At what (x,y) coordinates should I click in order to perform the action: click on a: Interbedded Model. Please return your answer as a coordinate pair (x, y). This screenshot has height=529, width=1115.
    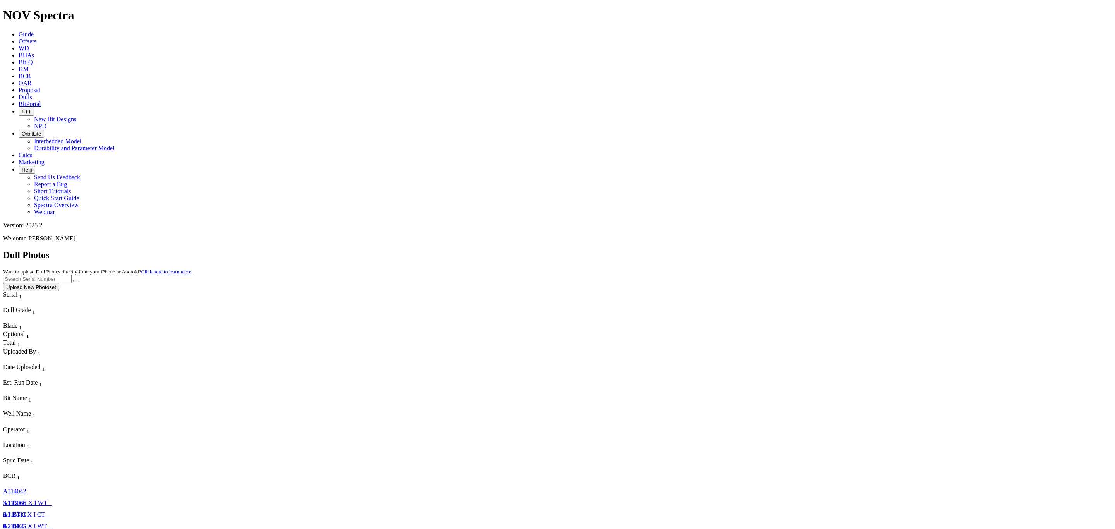
    Looking at the image, I should click on (58, 141).